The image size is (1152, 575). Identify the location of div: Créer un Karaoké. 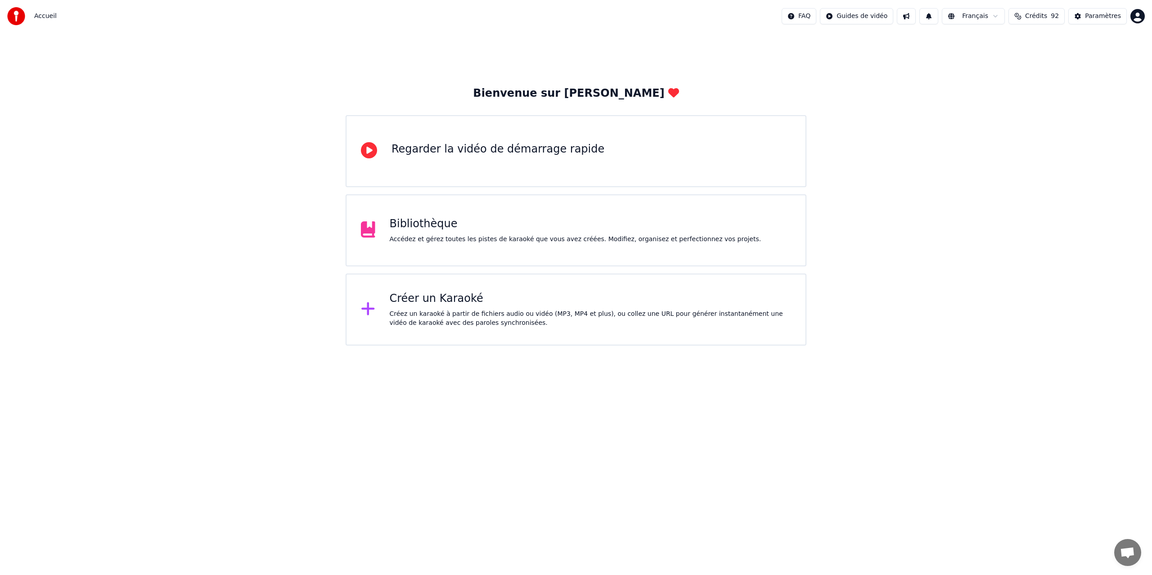
(590, 299).